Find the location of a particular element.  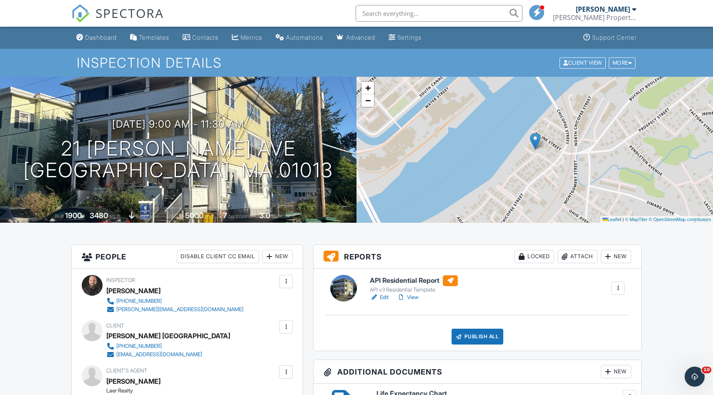

a: SPECTORA is located at coordinates (118, 20).